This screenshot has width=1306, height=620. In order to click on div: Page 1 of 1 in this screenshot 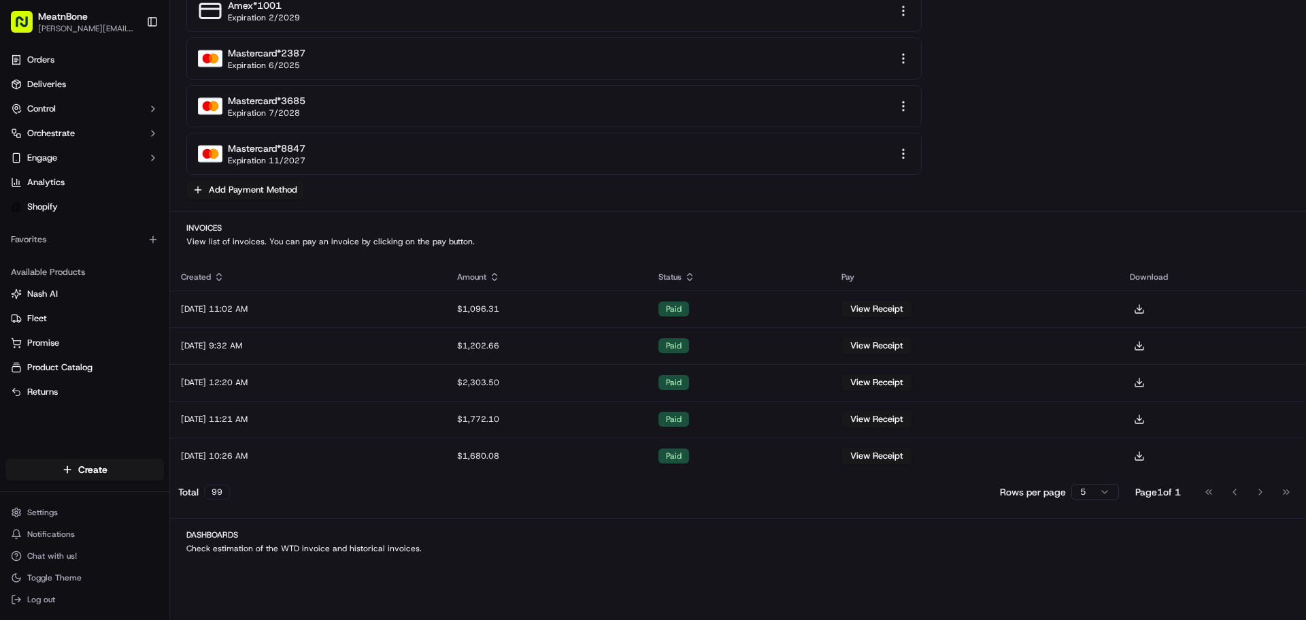, I will do `click(1158, 492)`.